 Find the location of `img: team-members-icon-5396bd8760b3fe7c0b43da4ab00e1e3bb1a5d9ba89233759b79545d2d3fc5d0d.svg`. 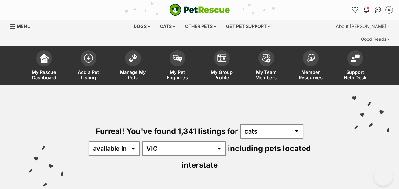

img: team-members-icon-5396bd8760b3fe7c0b43da4ab00e1e3bb1a5d9ba89233759b79545d2d3fc5d0d.svg is located at coordinates (266, 58).